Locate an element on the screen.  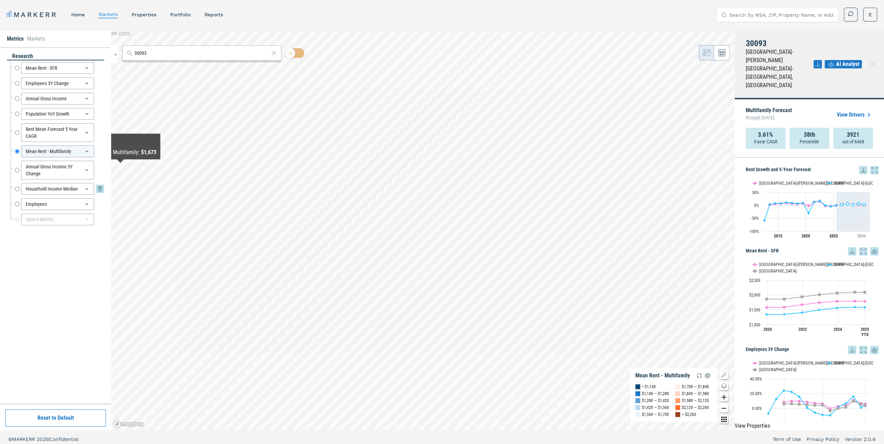
path: Monday, 28 Jun, 20:00, 5.37. 30093. is located at coordinates (847, 204).